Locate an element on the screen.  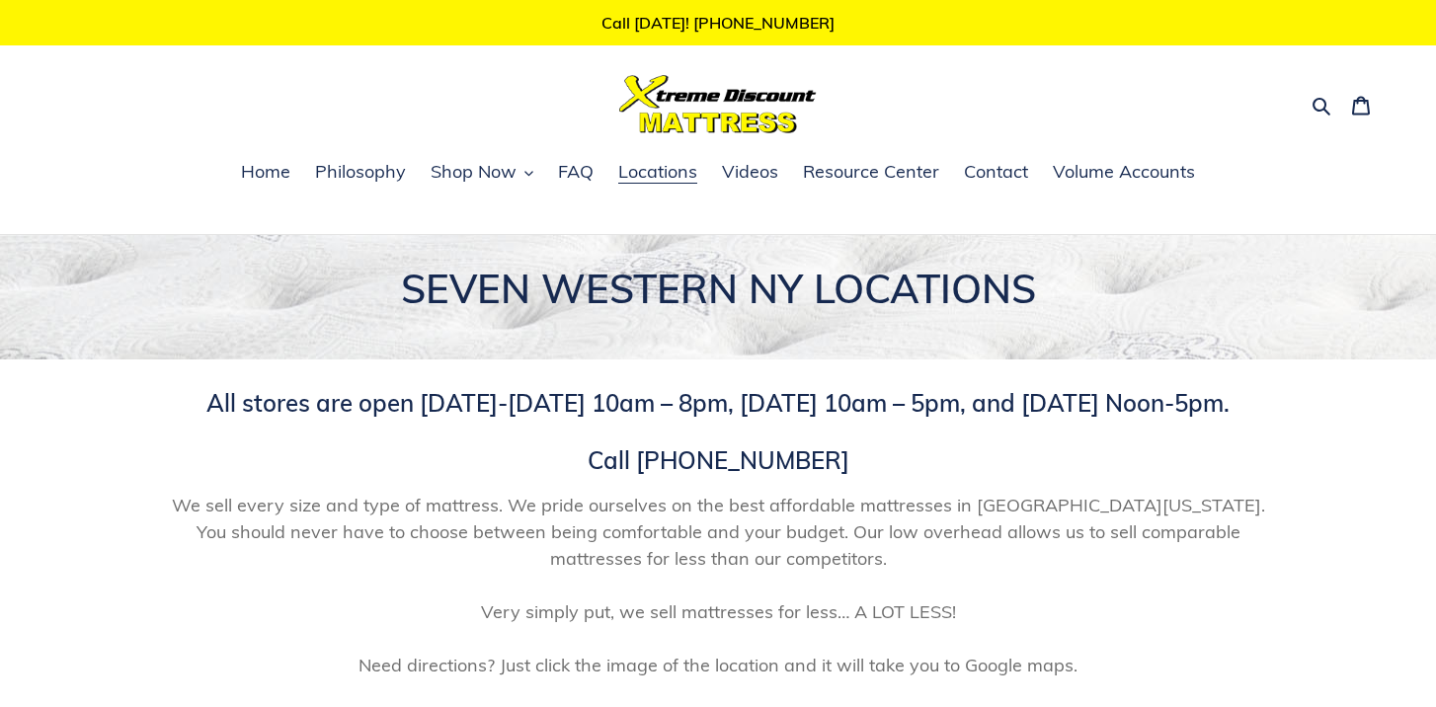
span: Home is located at coordinates (266, 172).